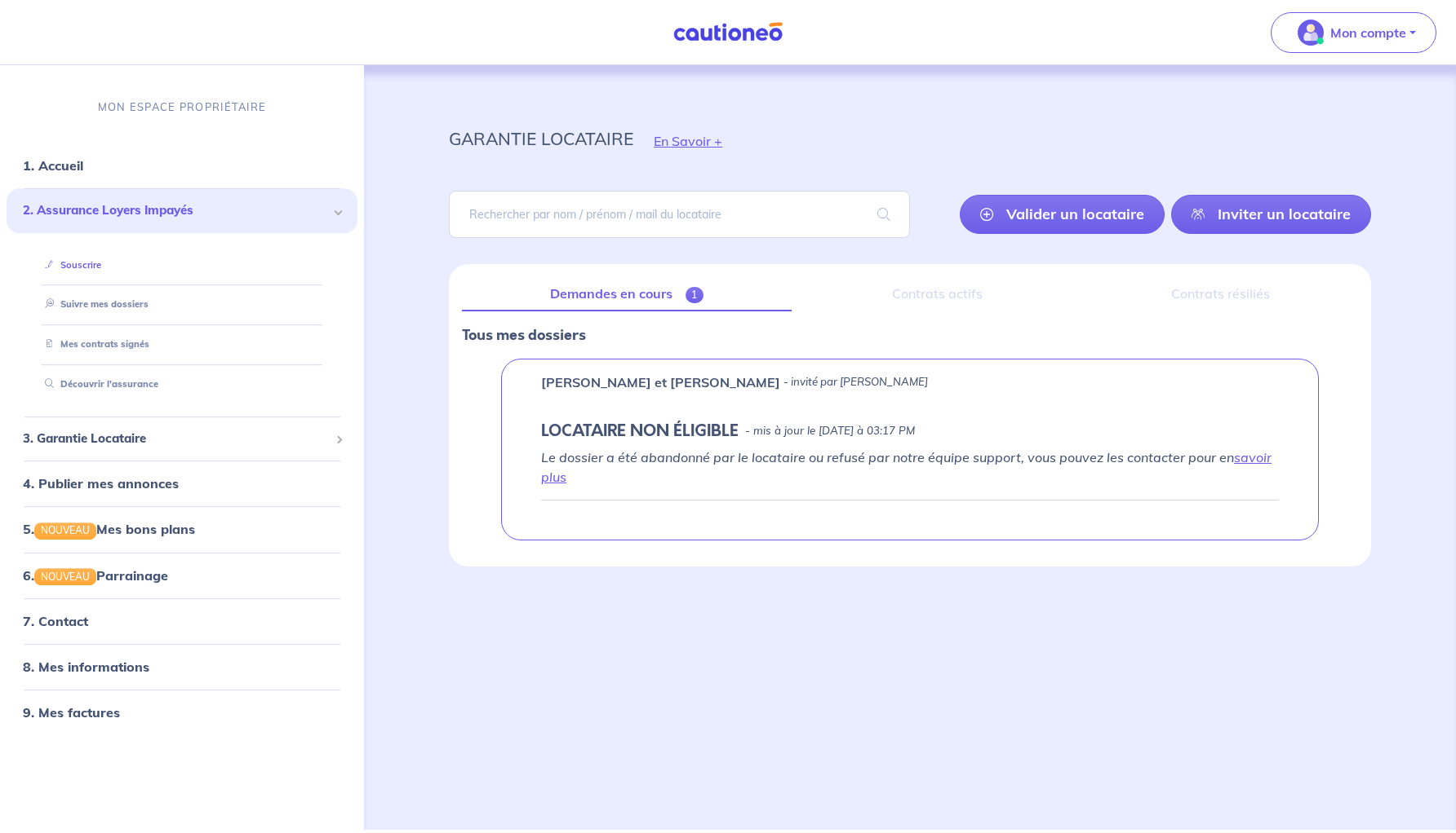  What do you see at coordinates (639, 432) in the screenshot?
I see `h5: LOCATAIRE NON ÉLIGIBLE` at bounding box center [639, 432].